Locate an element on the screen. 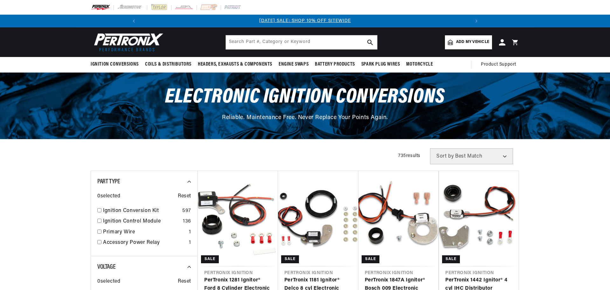  span: Headers, Exhausts & Components is located at coordinates (235, 64).